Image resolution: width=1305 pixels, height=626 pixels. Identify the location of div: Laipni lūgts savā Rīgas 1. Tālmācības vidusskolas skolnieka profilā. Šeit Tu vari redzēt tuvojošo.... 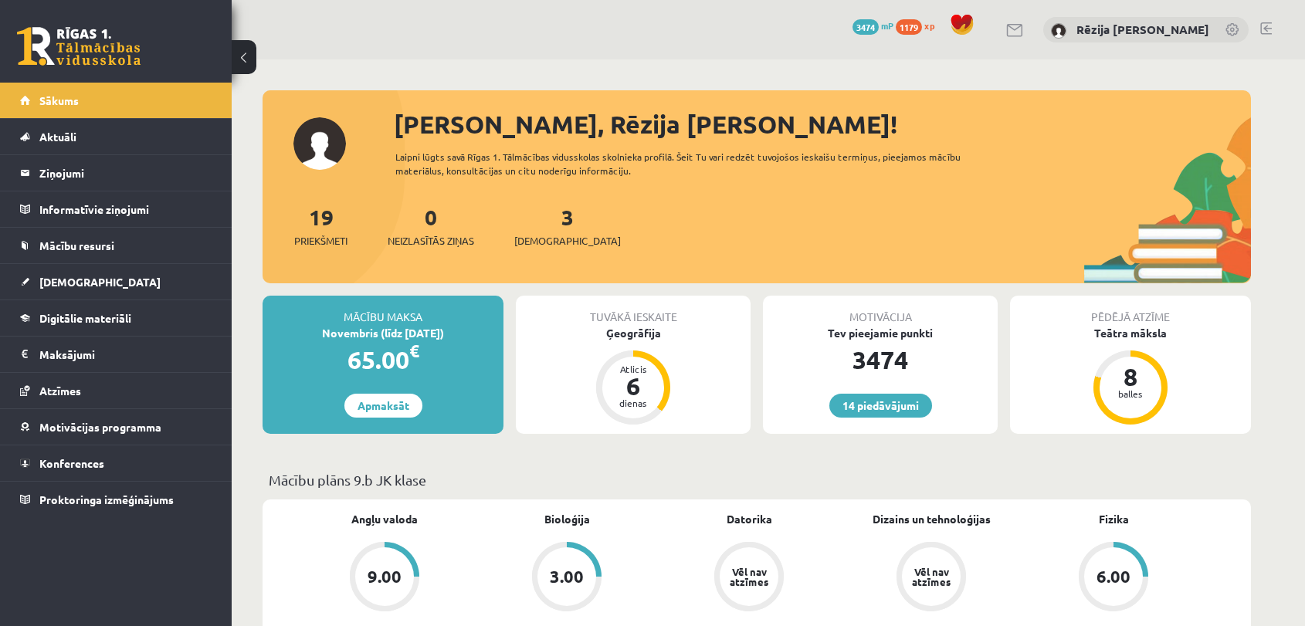
(692, 164).